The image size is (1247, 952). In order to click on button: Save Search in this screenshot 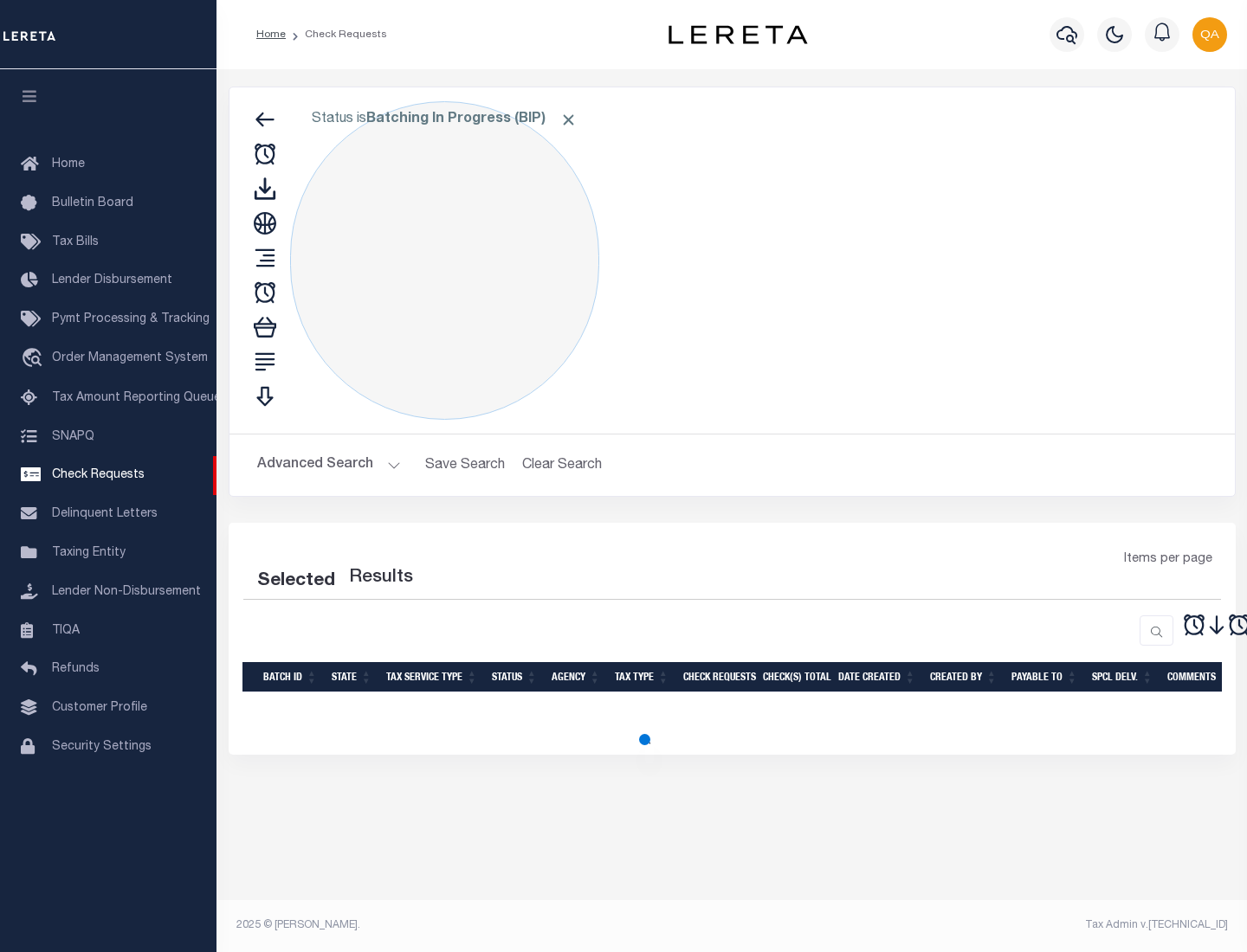, I will do `click(465, 465)`.